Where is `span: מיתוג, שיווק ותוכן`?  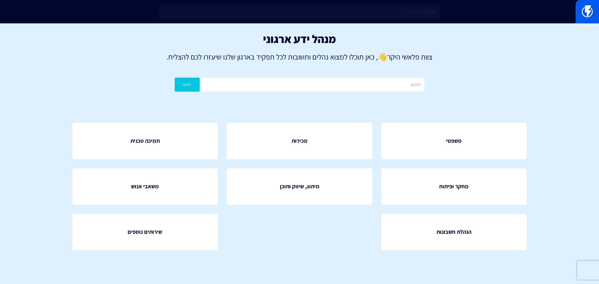
span: מיתוג, שיווק ותוכן is located at coordinates (299, 186).